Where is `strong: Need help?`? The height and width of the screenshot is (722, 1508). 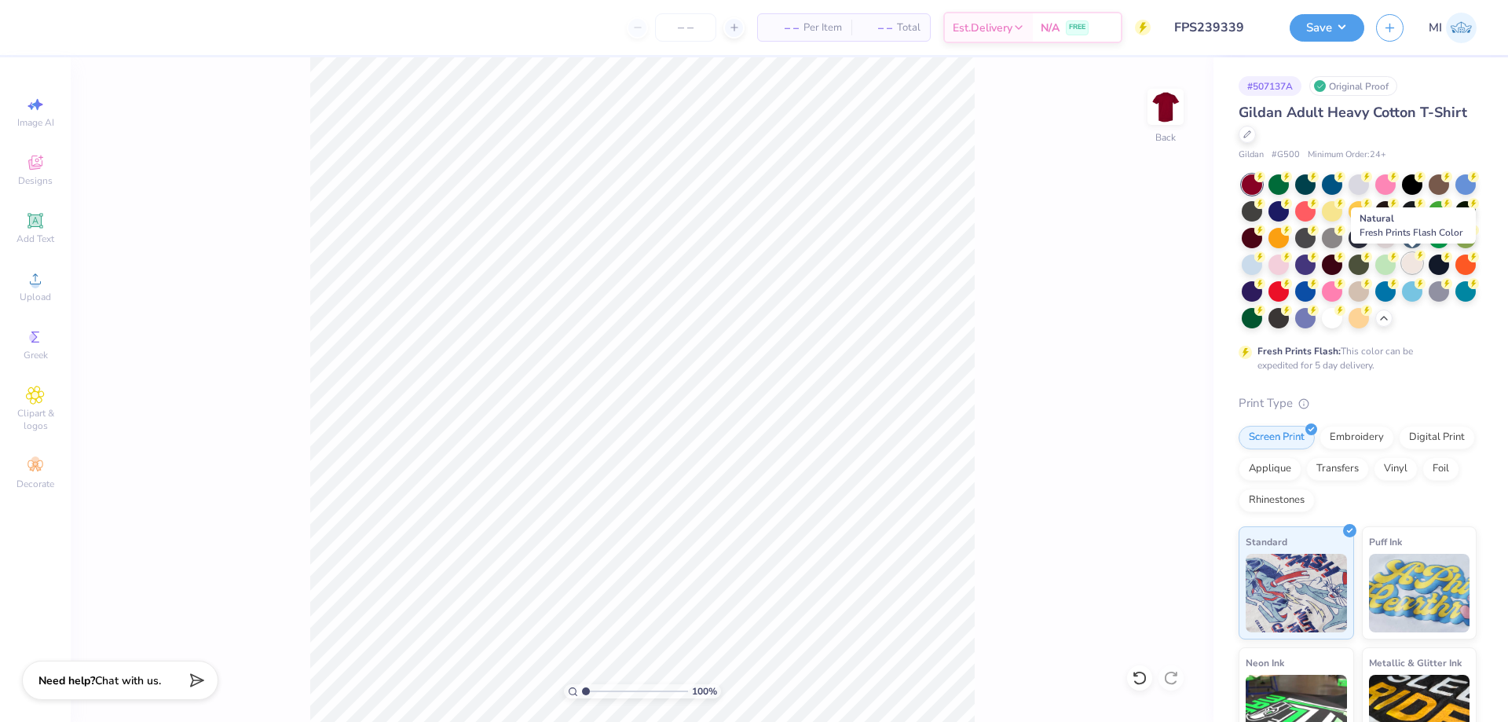
strong: Need help? is located at coordinates (67, 680).